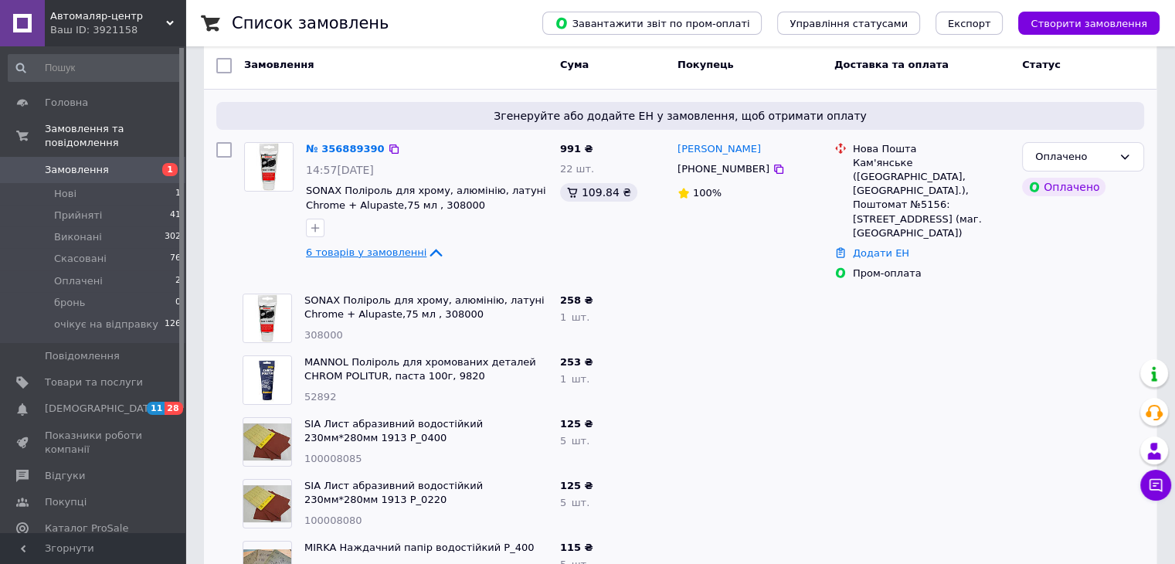  What do you see at coordinates (93, 443) in the screenshot?
I see `span: Показники роботи компанії` at bounding box center [93, 443].